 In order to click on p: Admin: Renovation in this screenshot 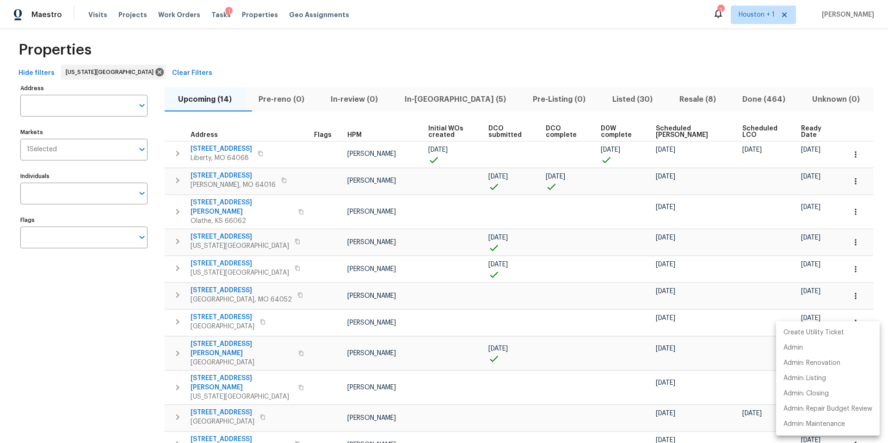, I will do `click(811, 363)`.